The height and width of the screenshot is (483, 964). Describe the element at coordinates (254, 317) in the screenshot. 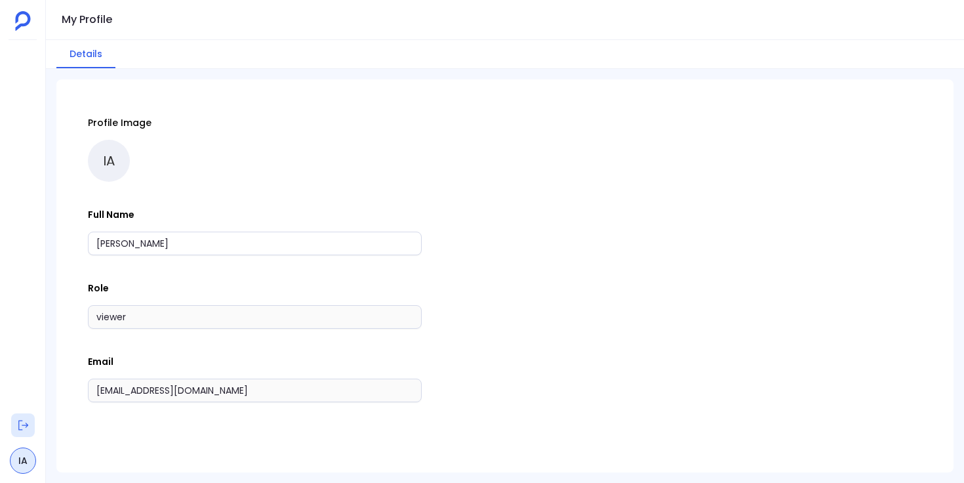

I see `input: Role` at that location.